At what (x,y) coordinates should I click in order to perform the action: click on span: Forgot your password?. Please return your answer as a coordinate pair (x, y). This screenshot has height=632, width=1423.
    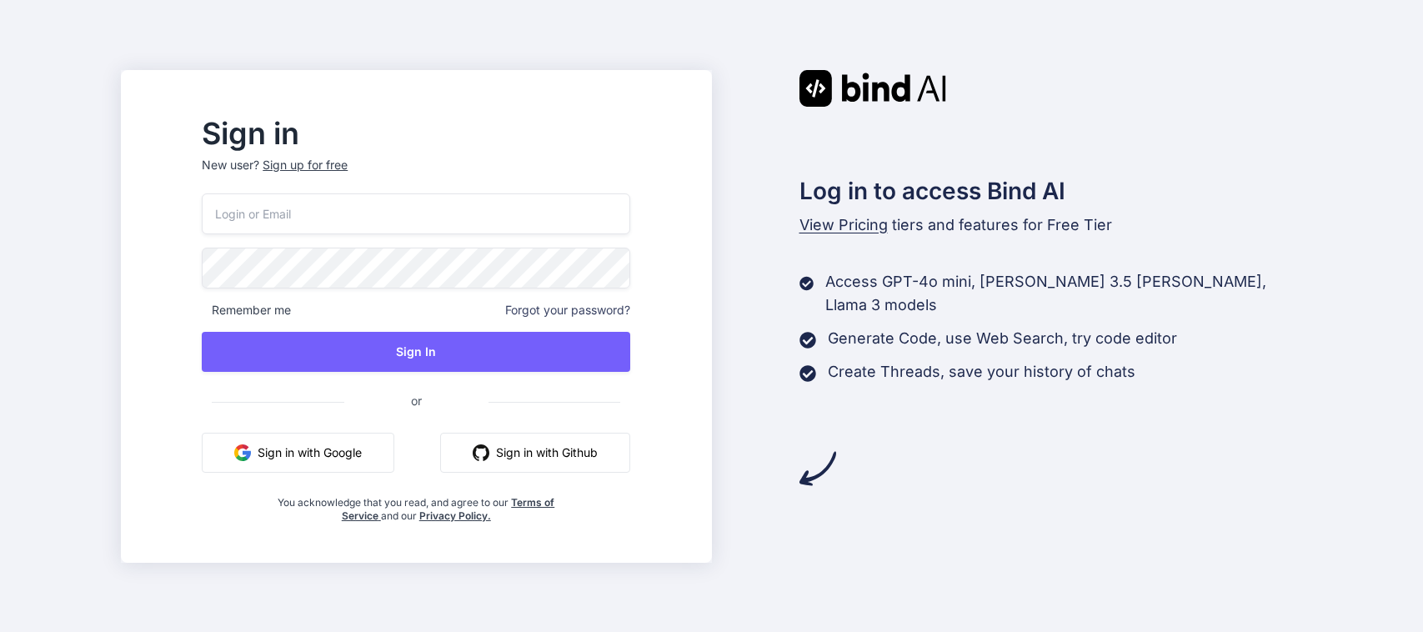
    Looking at the image, I should click on (568, 310).